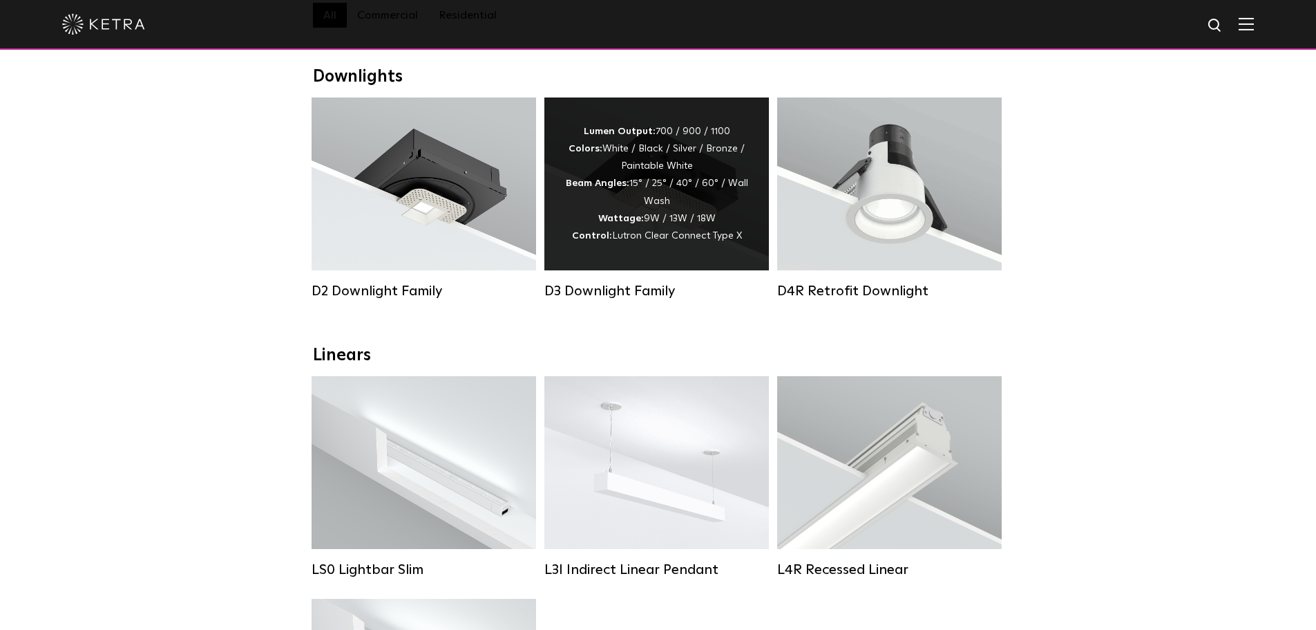  Describe the element at coordinates (656, 198) in the screenshot. I see `a: D3 Downlight Family Lumen Output:700 / 900 / 1100Colors:White / Black / Silver / Bronze / Paintab...` at that location.